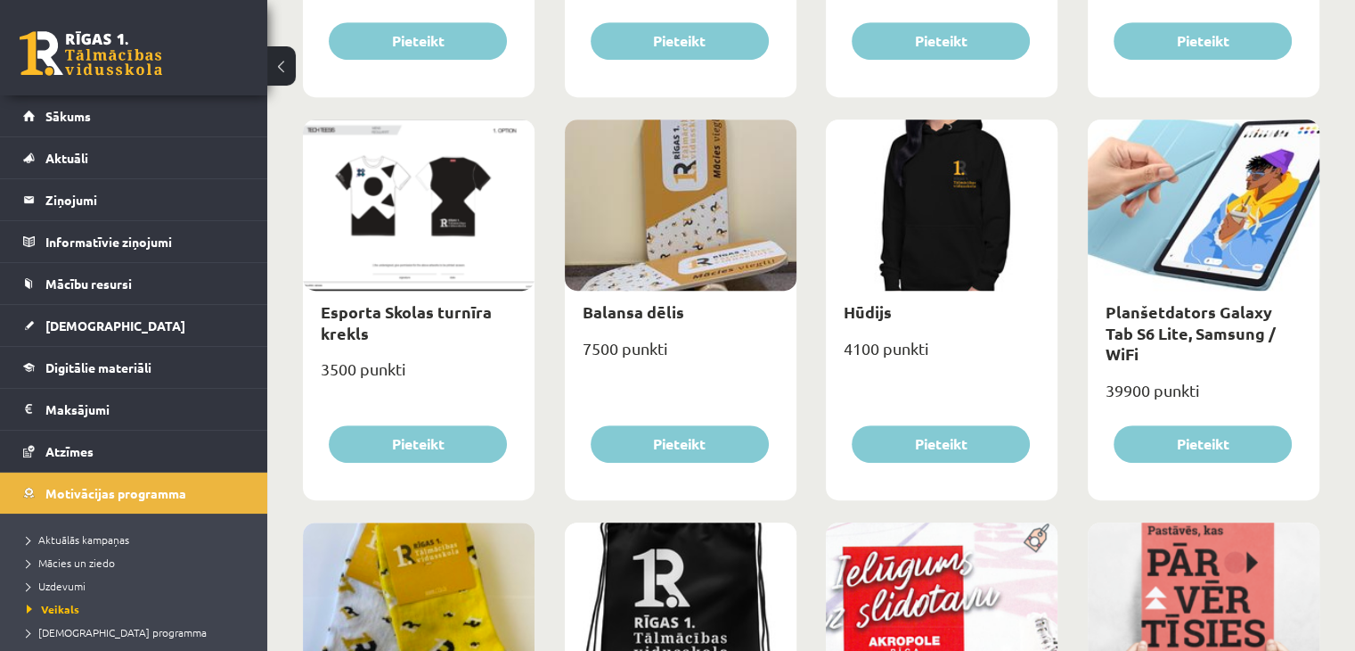 Image resolution: width=1355 pixels, height=651 pixels. I want to click on a: Esporta Skolas turnīra krekls, so click(406, 322).